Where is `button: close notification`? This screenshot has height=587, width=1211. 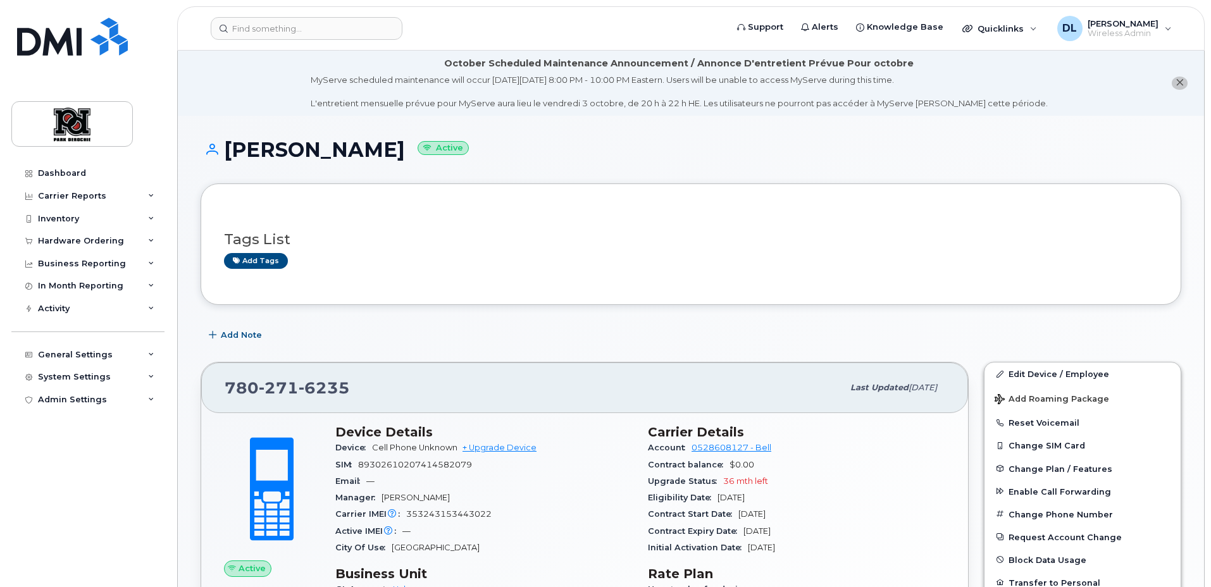 button: close notification is located at coordinates (1179, 83).